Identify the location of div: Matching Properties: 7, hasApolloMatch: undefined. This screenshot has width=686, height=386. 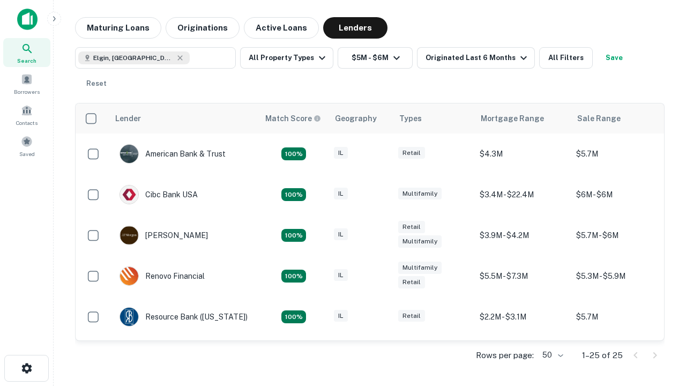
(294, 154).